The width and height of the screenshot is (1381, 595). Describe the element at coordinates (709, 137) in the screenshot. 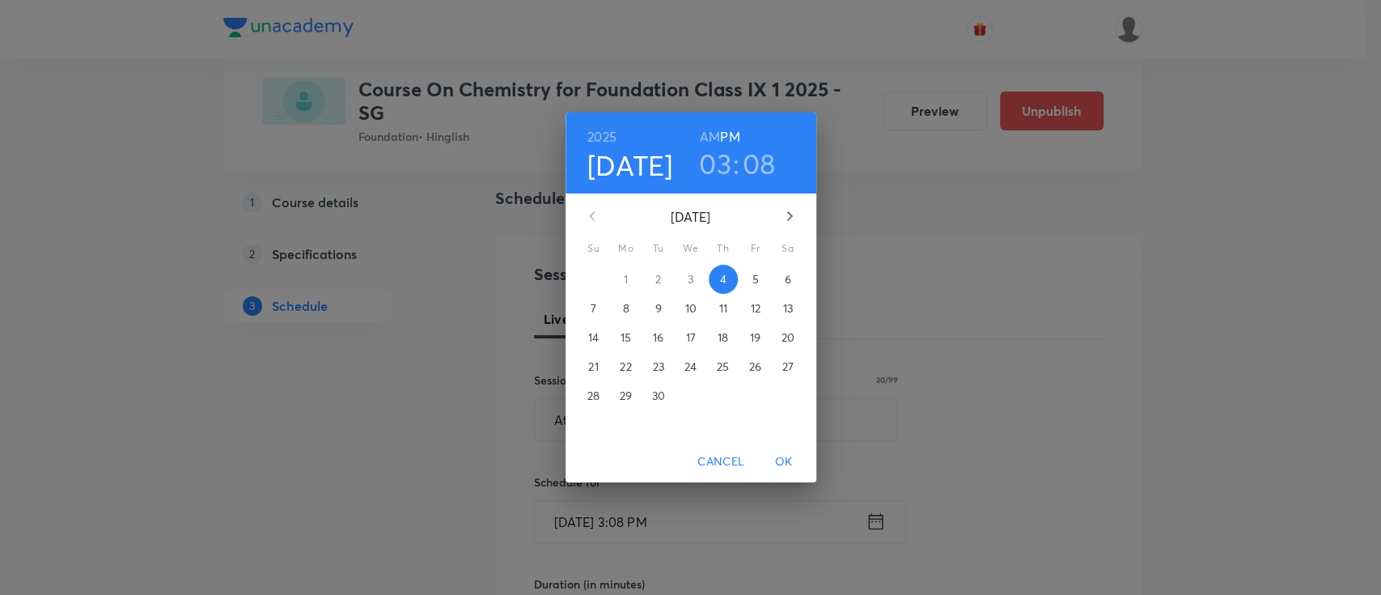

I see `button: AM` at that location.